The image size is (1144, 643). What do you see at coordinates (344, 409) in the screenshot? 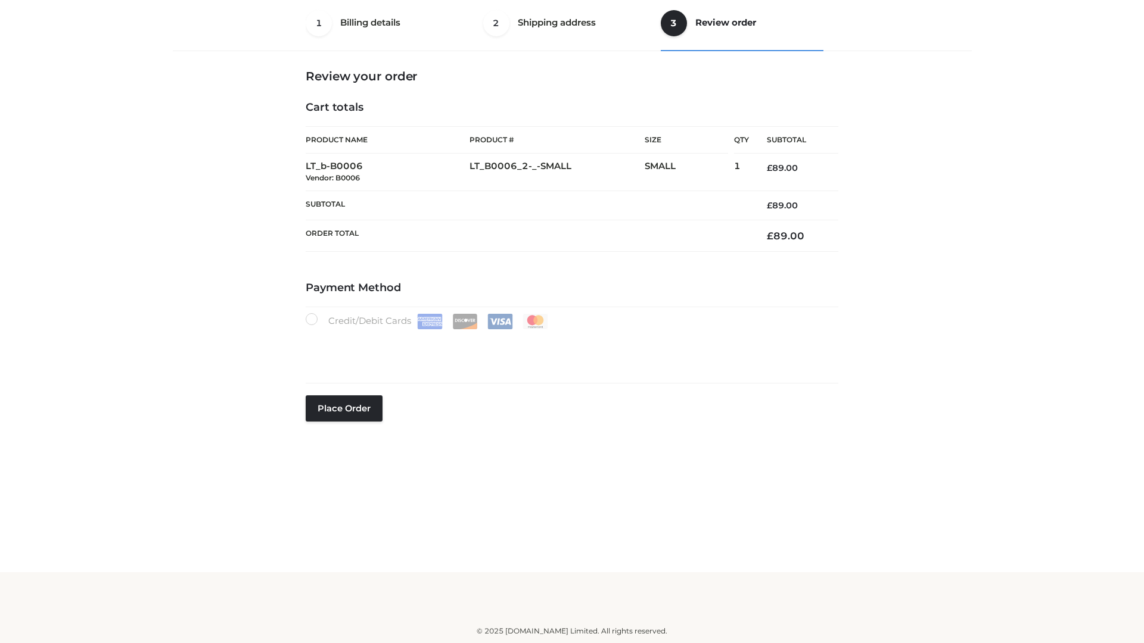
I see `button: Place order` at bounding box center [344, 409].